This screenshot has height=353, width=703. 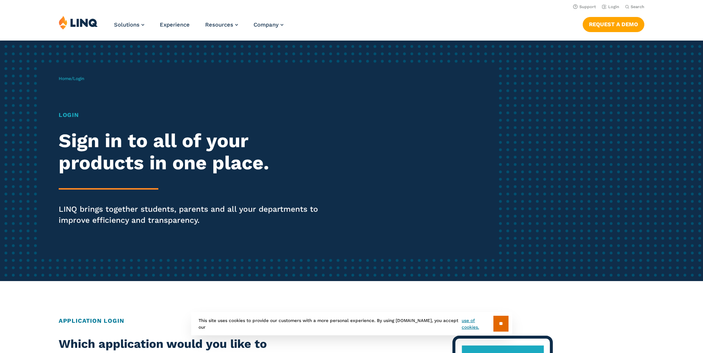 I want to click on span: Resources, so click(x=219, y=25).